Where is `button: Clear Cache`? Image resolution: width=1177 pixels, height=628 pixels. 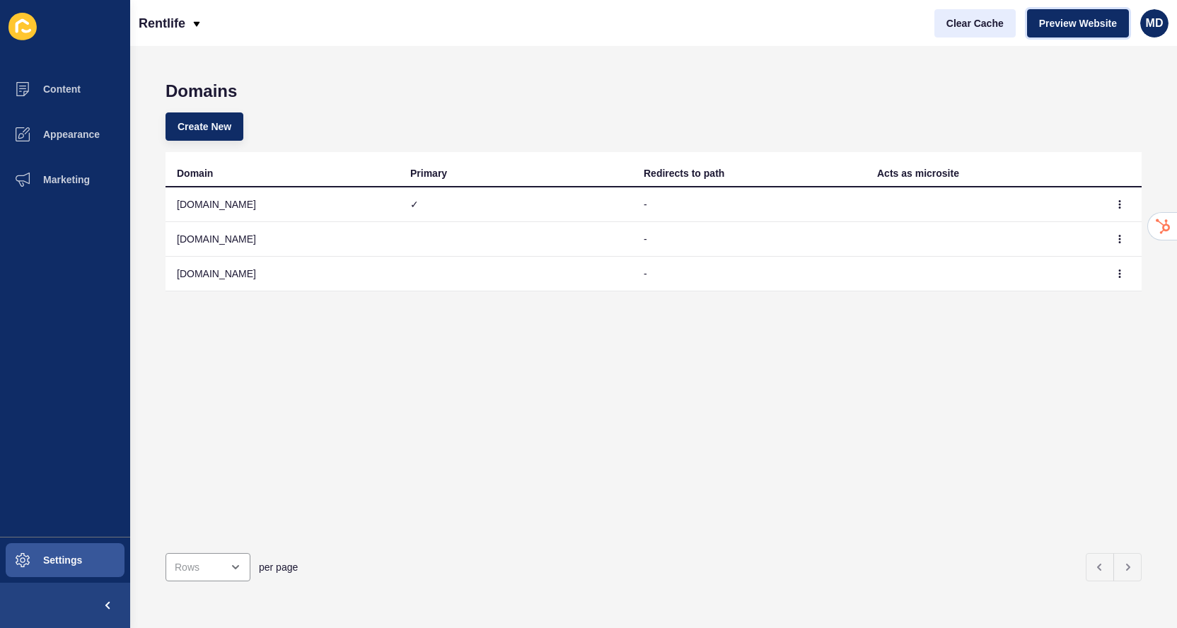
button: Clear Cache is located at coordinates (974, 23).